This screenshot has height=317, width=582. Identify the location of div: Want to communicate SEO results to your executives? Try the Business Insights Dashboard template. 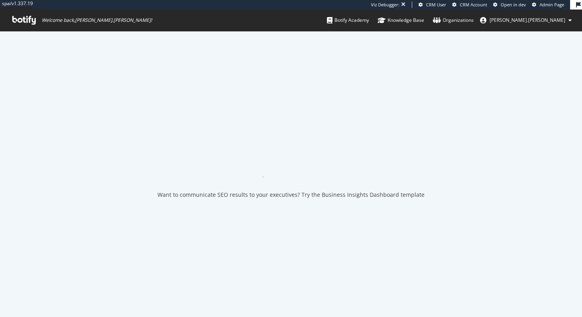
(291, 195).